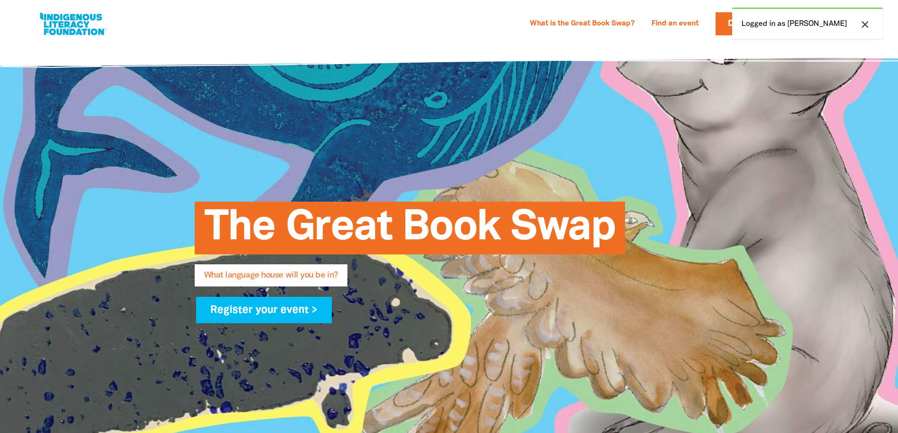 The width and height of the screenshot is (898, 433). I want to click on span: The Great Book Swap, so click(410, 231).